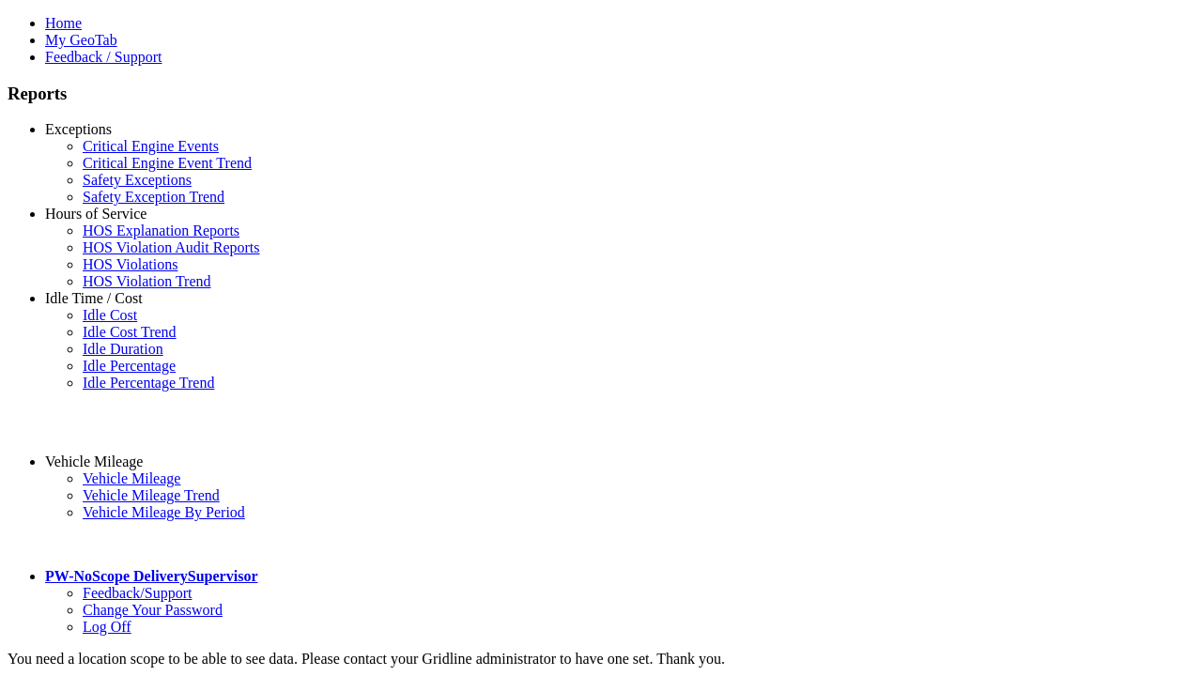 This screenshot has height=676, width=1202. Describe the element at coordinates (601, 94) in the screenshot. I see `h3: Reports` at that location.